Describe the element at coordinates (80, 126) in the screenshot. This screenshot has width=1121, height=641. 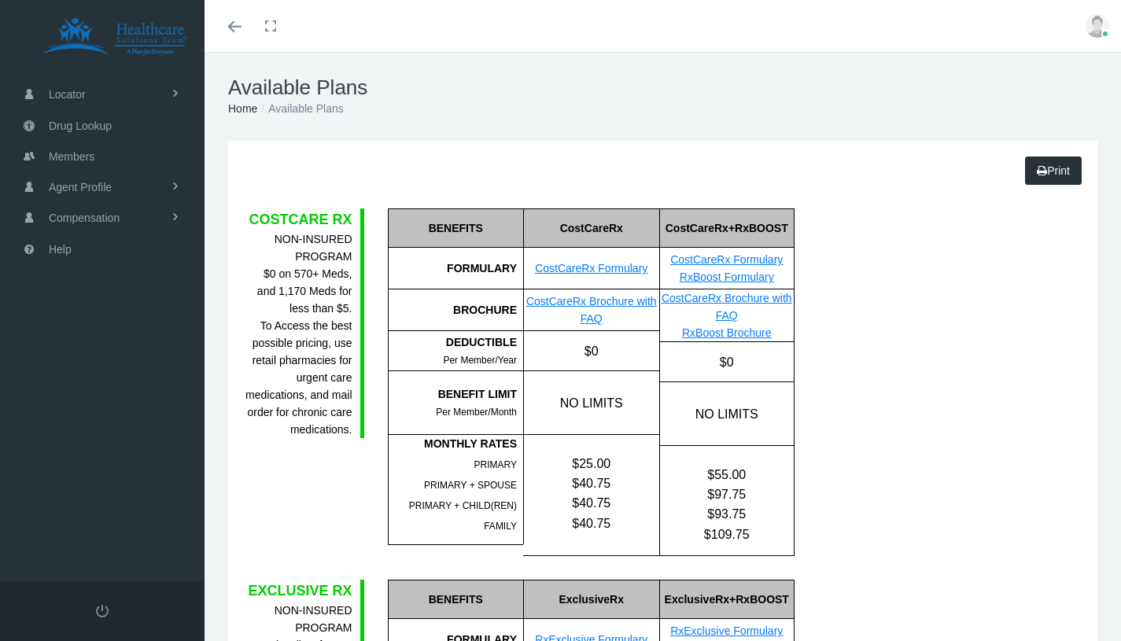
I see `span: Drug Lookup` at that location.